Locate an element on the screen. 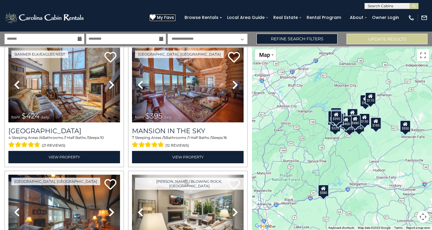 The image size is (432, 230). div: $425 is located at coordinates (336, 115).